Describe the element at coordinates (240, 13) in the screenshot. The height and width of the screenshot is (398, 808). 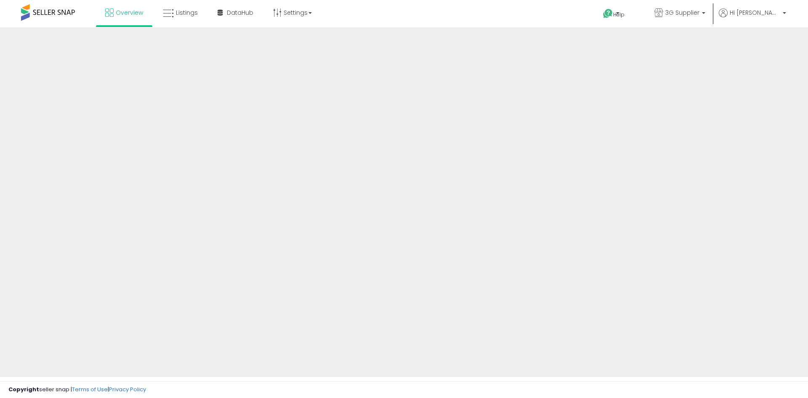
I see `span: DataHub` at that location.